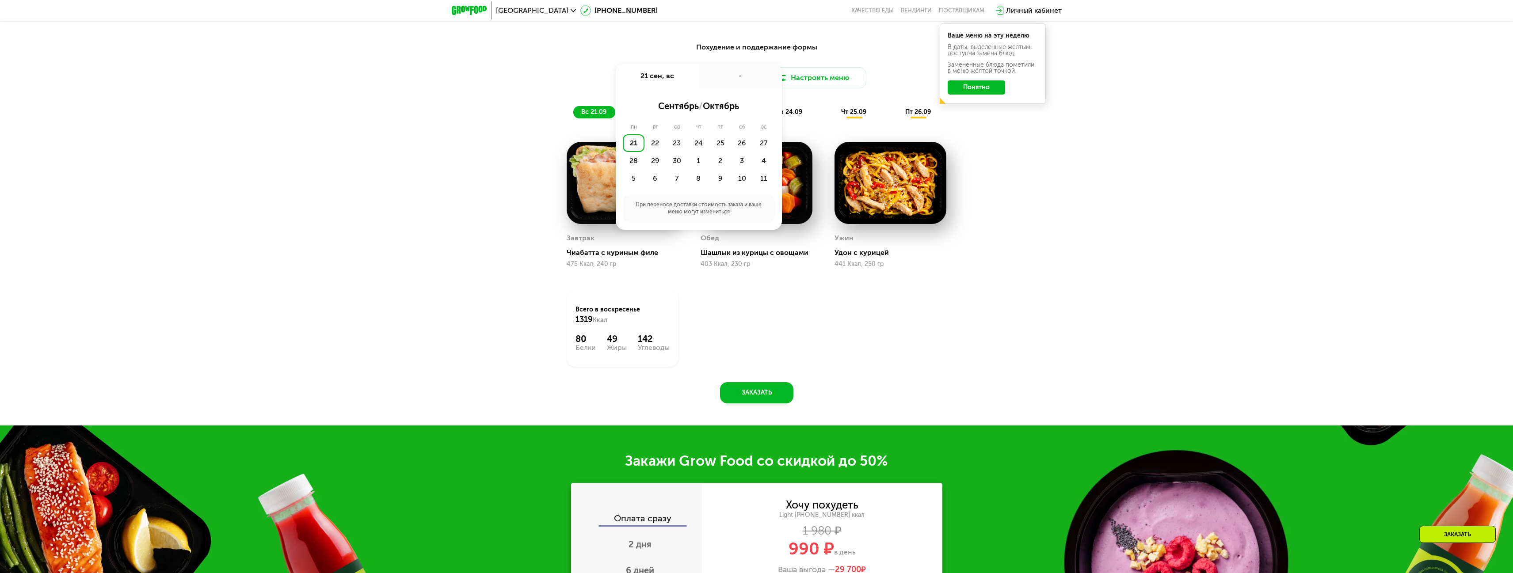 This screenshot has width=1513, height=573. Describe the element at coordinates (710, 238) in the screenshot. I see `div: Обед` at that location.